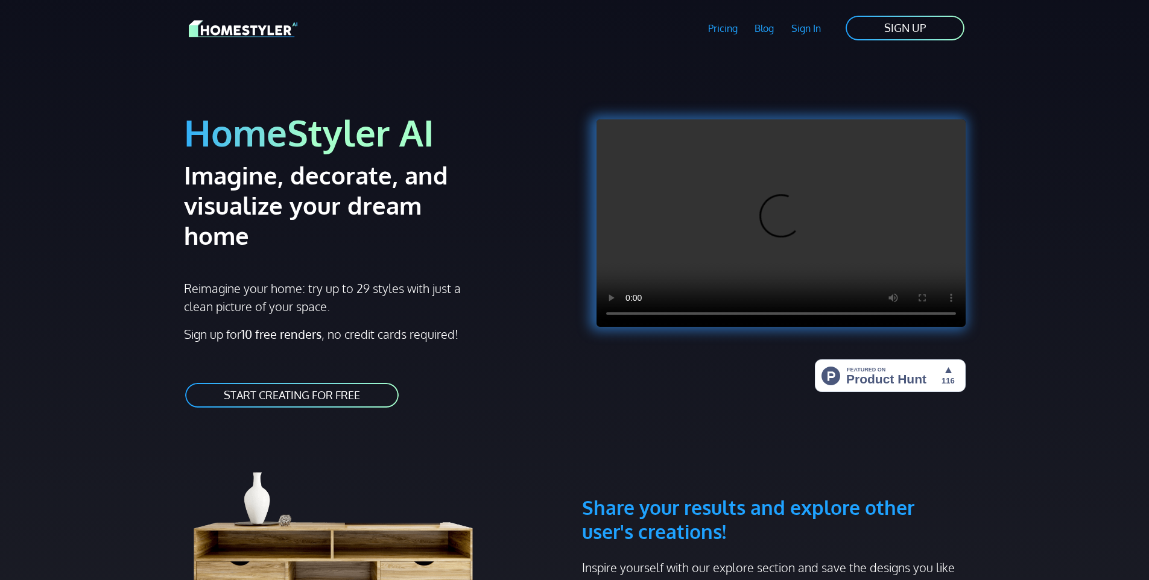 The width and height of the screenshot is (1149, 580). I want to click on img: HomeStyler AI logo, so click(243, 28).